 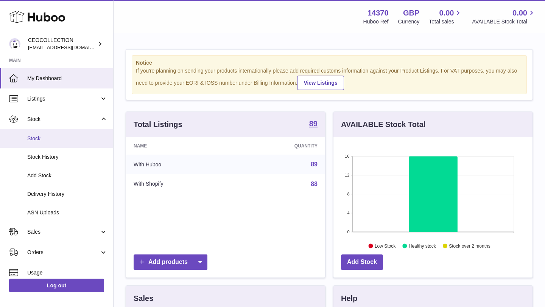 What do you see at coordinates (320, 83) in the screenshot?
I see `a: View Listings` at bounding box center [320, 83].